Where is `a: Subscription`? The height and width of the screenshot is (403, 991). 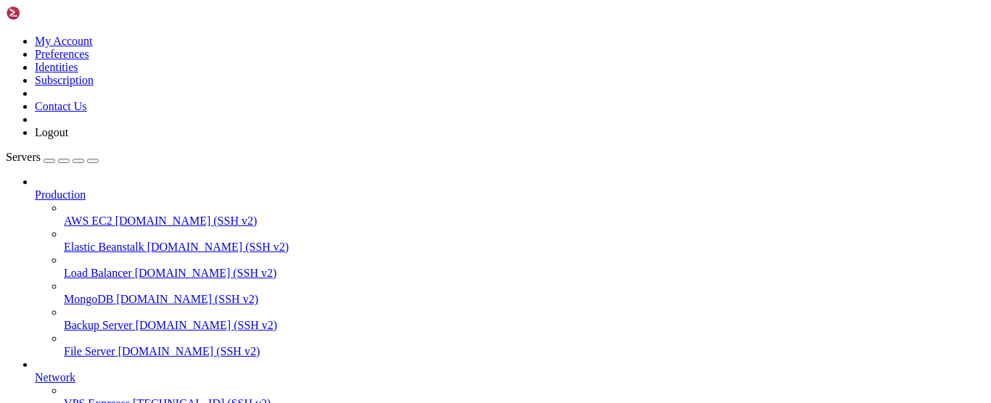 a: Subscription is located at coordinates (64, 80).